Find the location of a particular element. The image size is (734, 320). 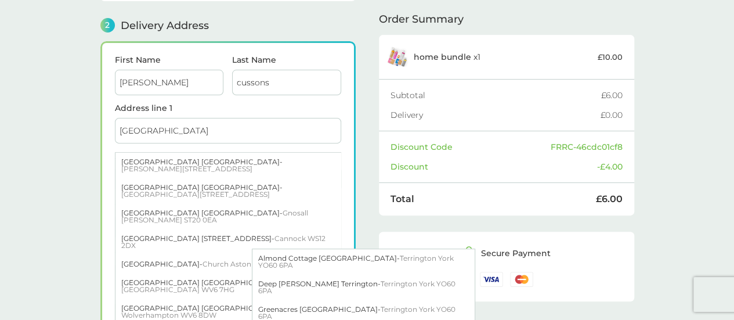

p: x 1 is located at coordinates (447, 57).